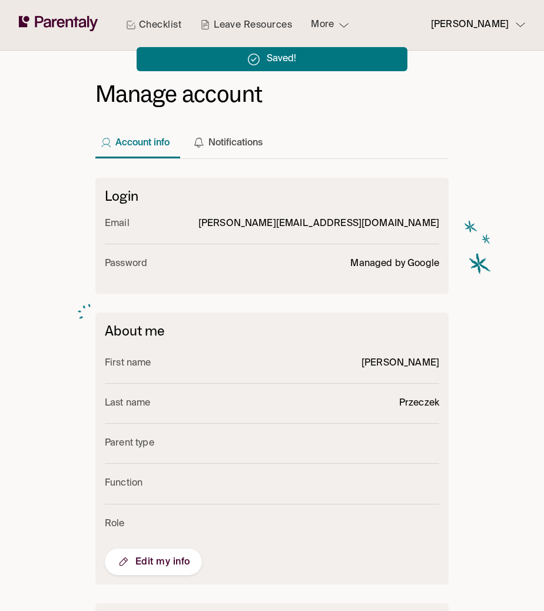  I want to click on p: Role, so click(115, 524).